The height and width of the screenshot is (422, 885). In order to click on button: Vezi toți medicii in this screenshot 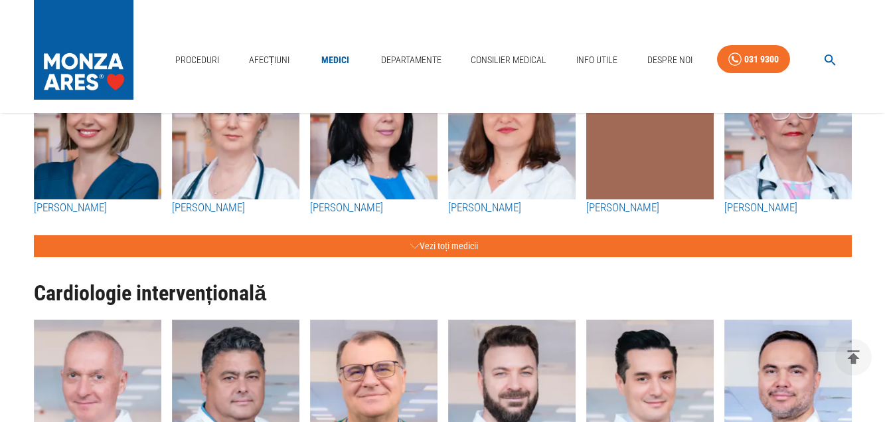, I will do `click(443, 246)`.